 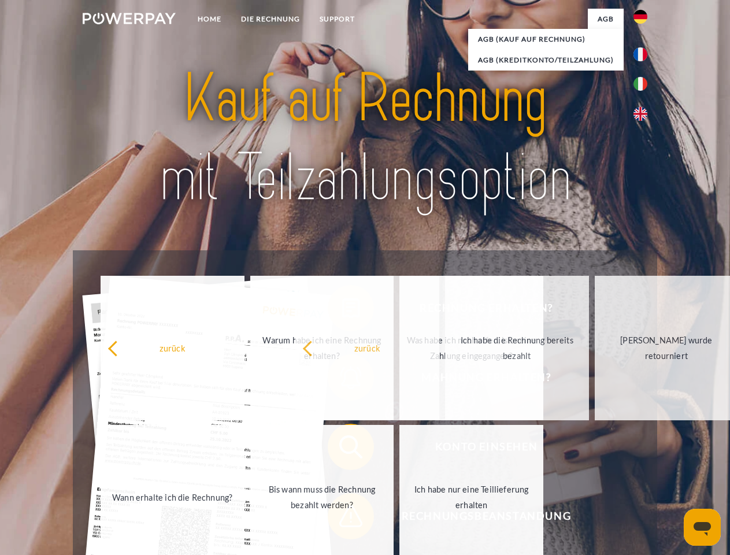 I want to click on div: Warum habe ich eine Rechnung erhalten?, so click(x=322, y=348).